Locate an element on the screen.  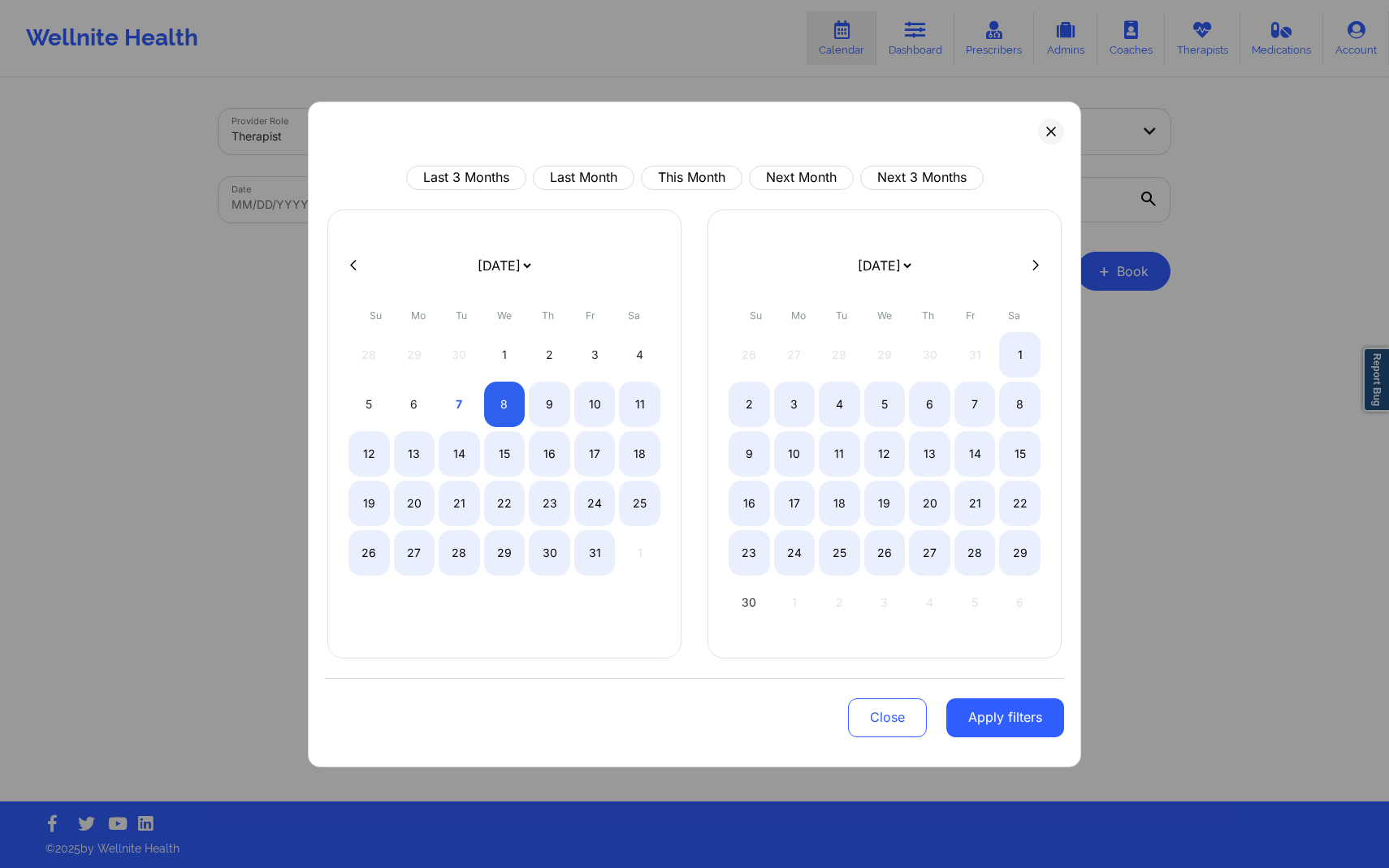
div: Fri Nov 21 2025 is located at coordinates (975, 504).